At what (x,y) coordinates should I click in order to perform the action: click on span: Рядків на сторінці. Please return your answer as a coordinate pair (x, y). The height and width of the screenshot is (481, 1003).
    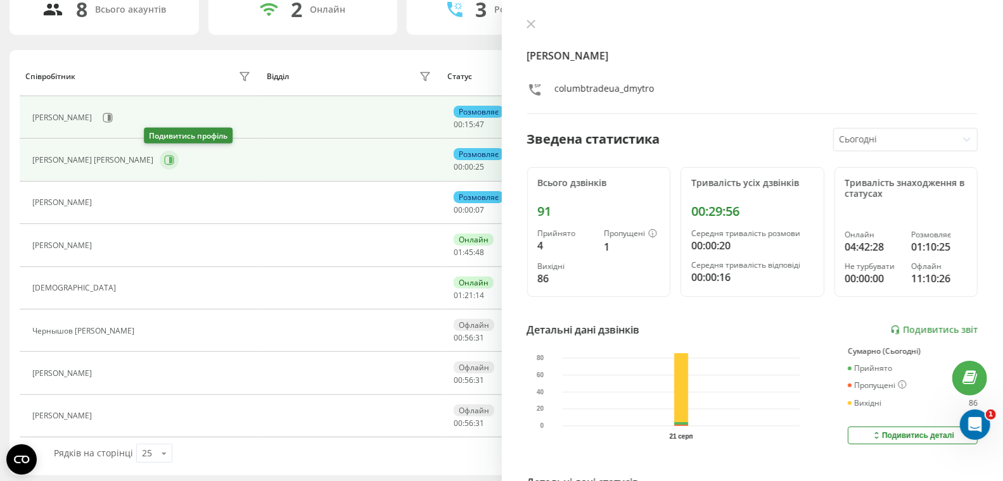
    Looking at the image, I should click on (93, 453).